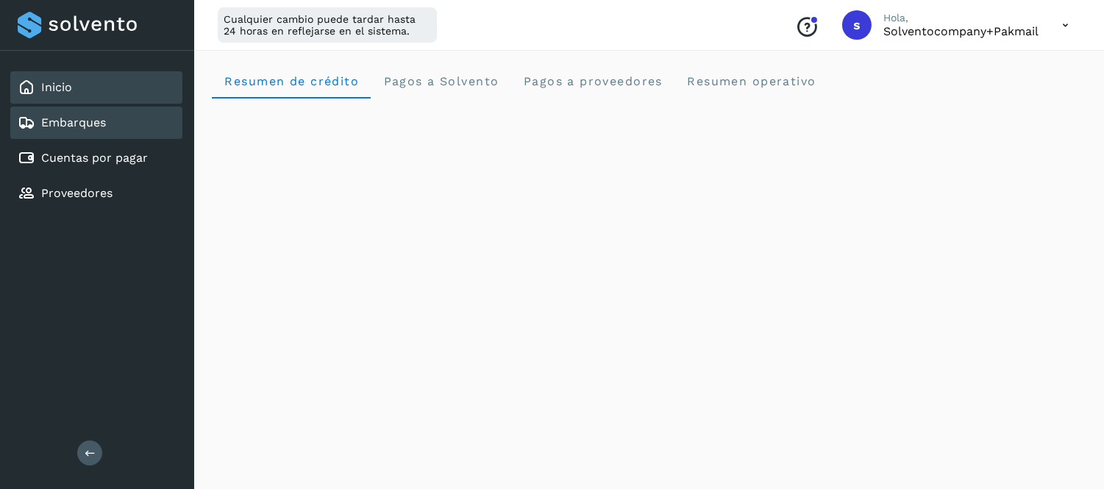 This screenshot has width=1104, height=489. What do you see at coordinates (327, 25) in the screenshot?
I see `div: Cualquier cambio puede tardar hasta 24 horas en reflejarse en el sistema.` at bounding box center [327, 25].